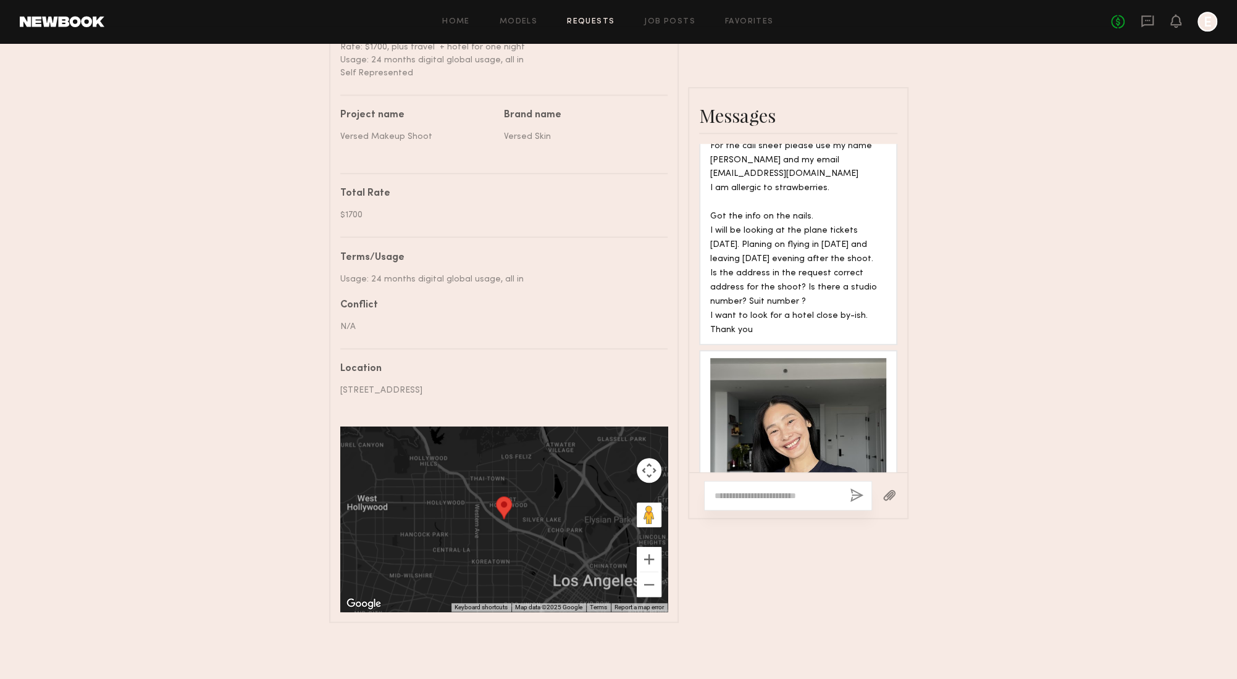  Describe the element at coordinates (598, 607) in the screenshot. I see `a: Terms` at that location.